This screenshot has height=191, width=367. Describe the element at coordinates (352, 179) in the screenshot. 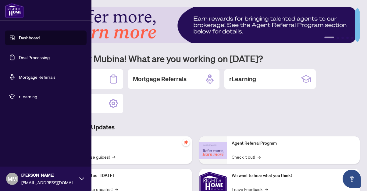

I see `button: Open asap` at that location.